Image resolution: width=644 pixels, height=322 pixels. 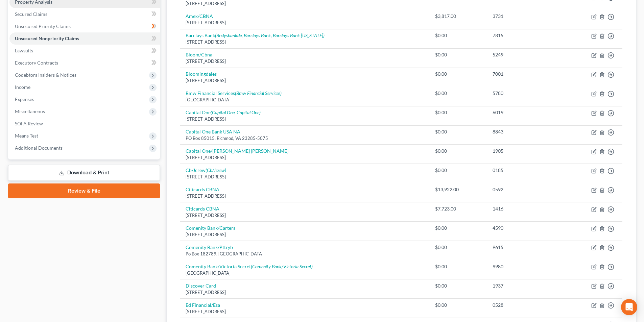 What do you see at coordinates (210, 228) in the screenshot?
I see `a: Comenity Bank/Carters` at bounding box center [210, 228].